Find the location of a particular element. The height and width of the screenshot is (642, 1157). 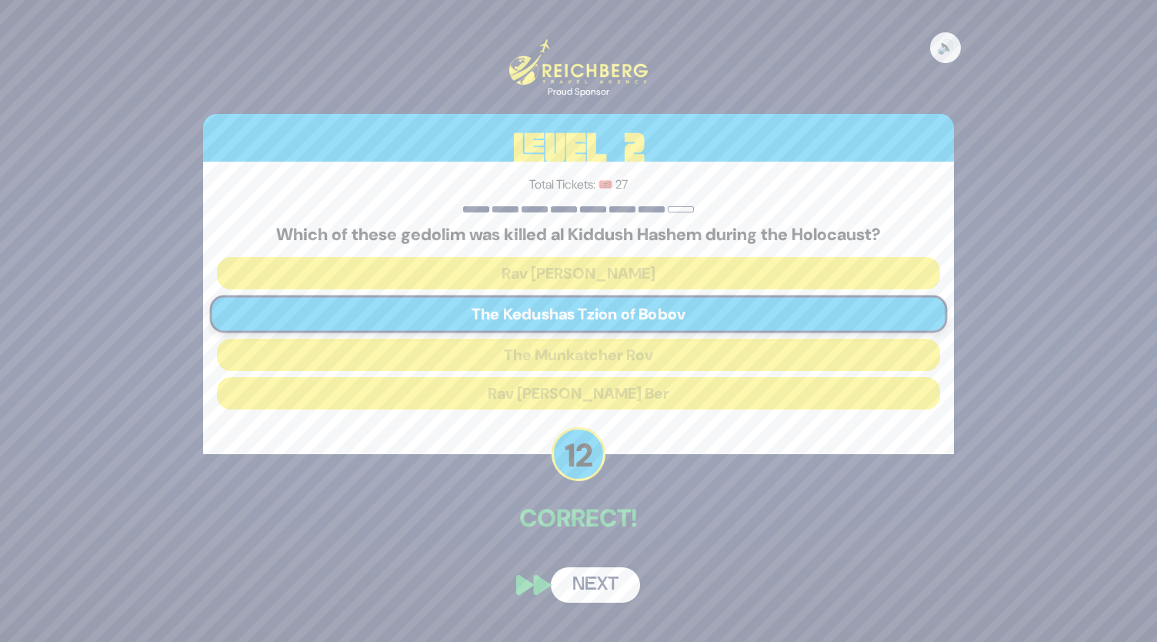

button: The Munkatcher Rov is located at coordinates (579, 355).